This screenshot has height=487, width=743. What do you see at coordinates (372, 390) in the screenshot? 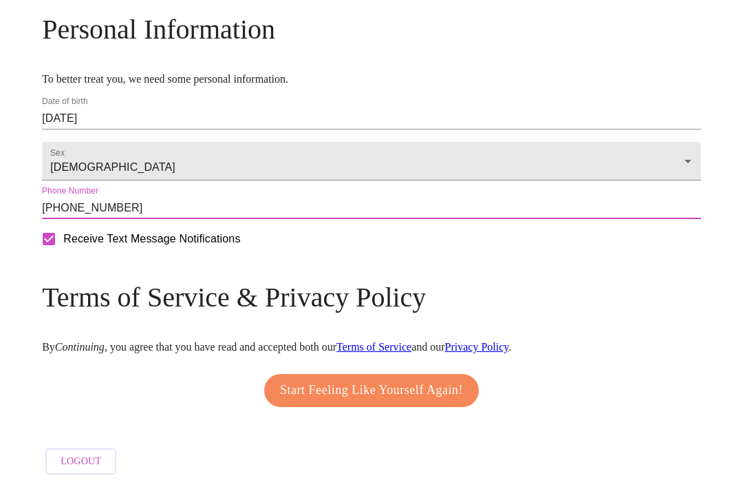
I see `button: Start Feeling Like Yourself Again!` at bounding box center [372, 390].